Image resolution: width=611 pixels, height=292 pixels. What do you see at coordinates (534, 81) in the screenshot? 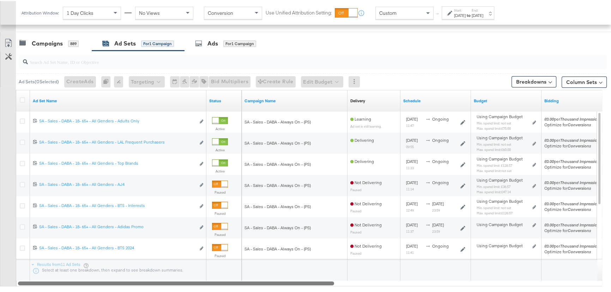
I see `button: Breakdowns` at bounding box center [534, 81].